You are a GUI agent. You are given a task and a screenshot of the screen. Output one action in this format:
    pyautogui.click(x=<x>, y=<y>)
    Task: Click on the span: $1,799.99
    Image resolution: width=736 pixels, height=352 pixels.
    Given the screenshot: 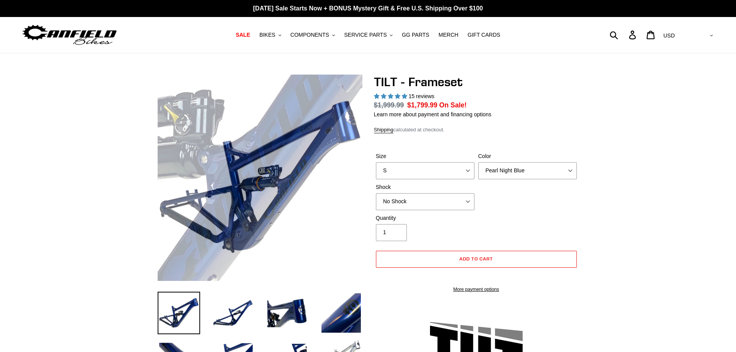 What is the action you would take?
    pyautogui.click(x=422, y=105)
    